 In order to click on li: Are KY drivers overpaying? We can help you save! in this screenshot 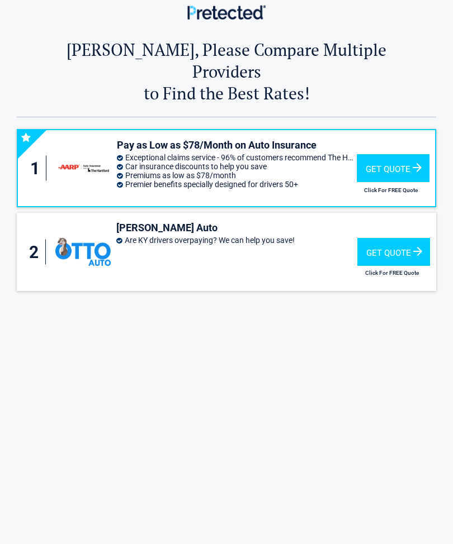, I will do `click(237, 240)`.